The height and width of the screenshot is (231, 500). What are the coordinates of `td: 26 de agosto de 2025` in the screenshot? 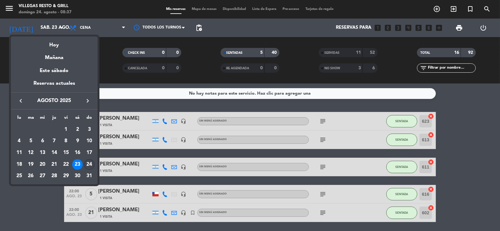 It's located at (31, 176).